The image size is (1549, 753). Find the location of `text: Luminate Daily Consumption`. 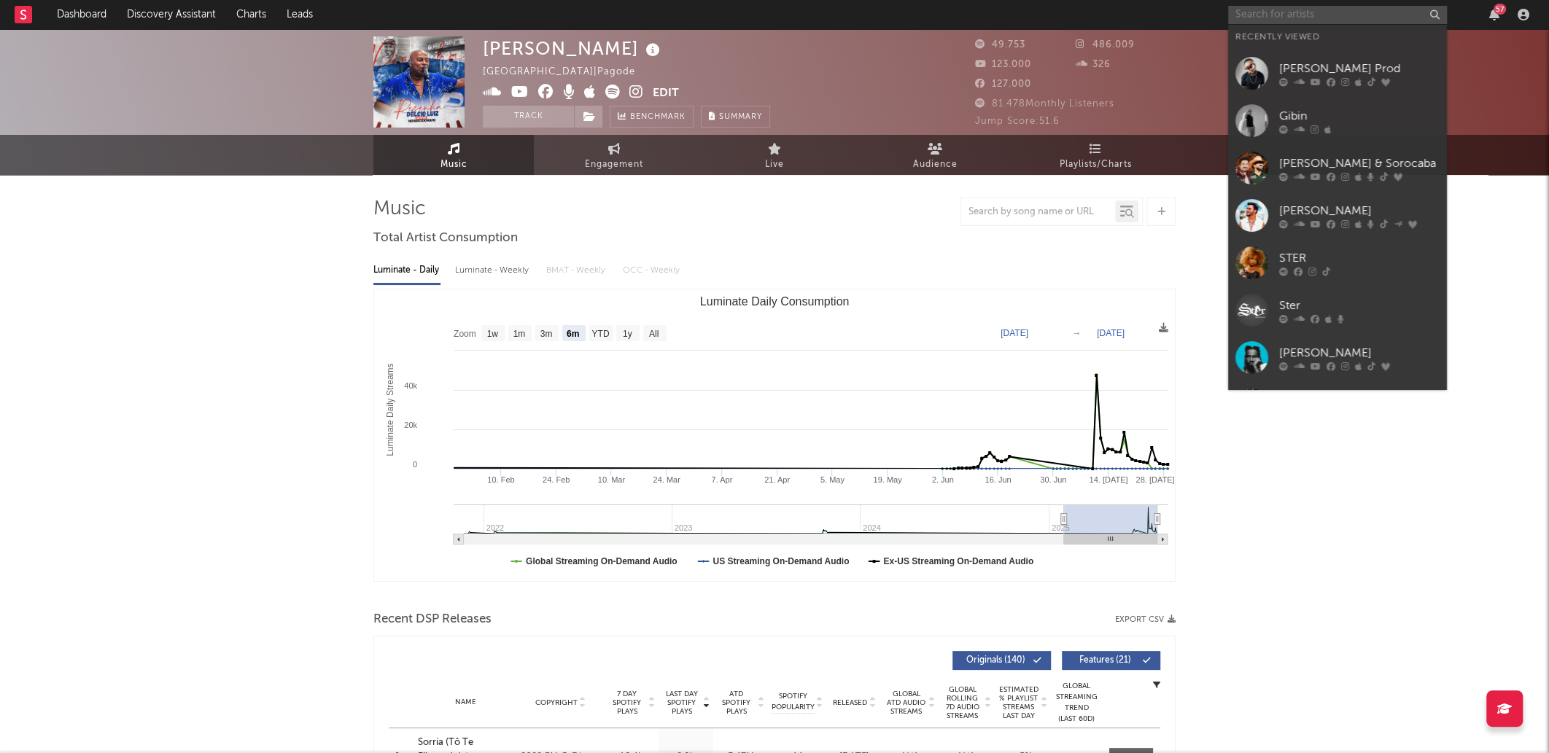

text: Luminate Daily Consumption is located at coordinates (774, 301).